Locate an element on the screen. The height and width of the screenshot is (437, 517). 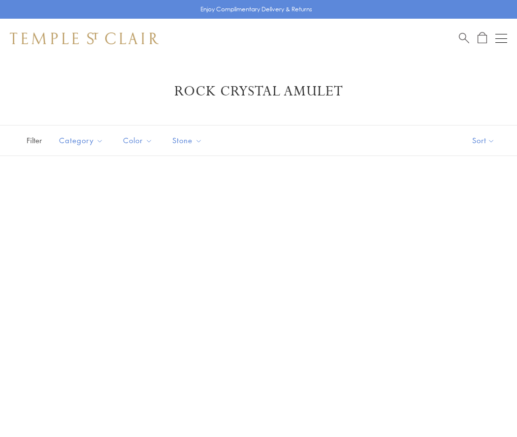
button: Open navigation is located at coordinates (501, 38).